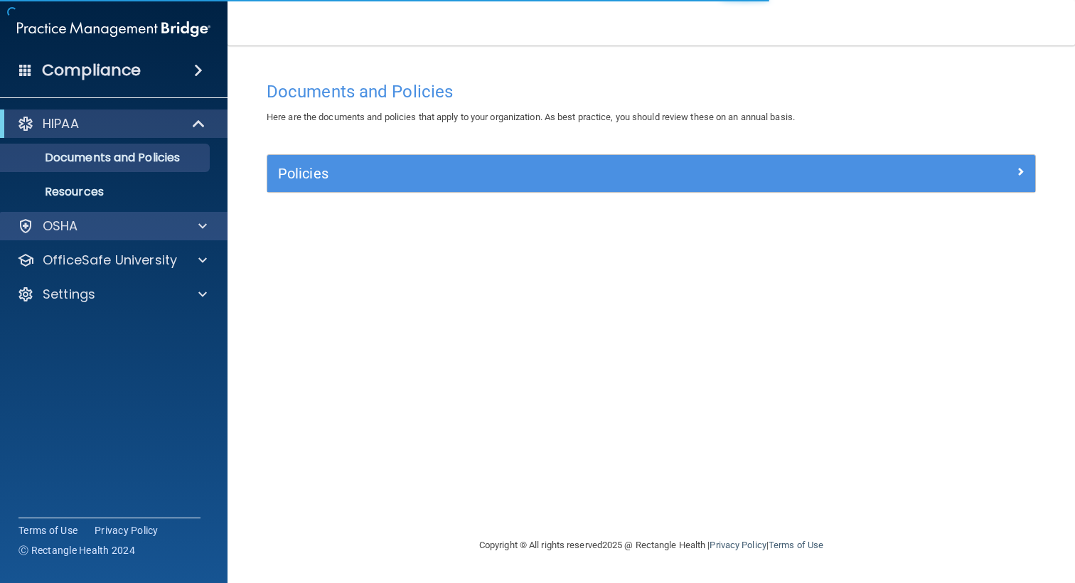  Describe the element at coordinates (60, 226) in the screenshot. I see `p: OSHA` at that location.